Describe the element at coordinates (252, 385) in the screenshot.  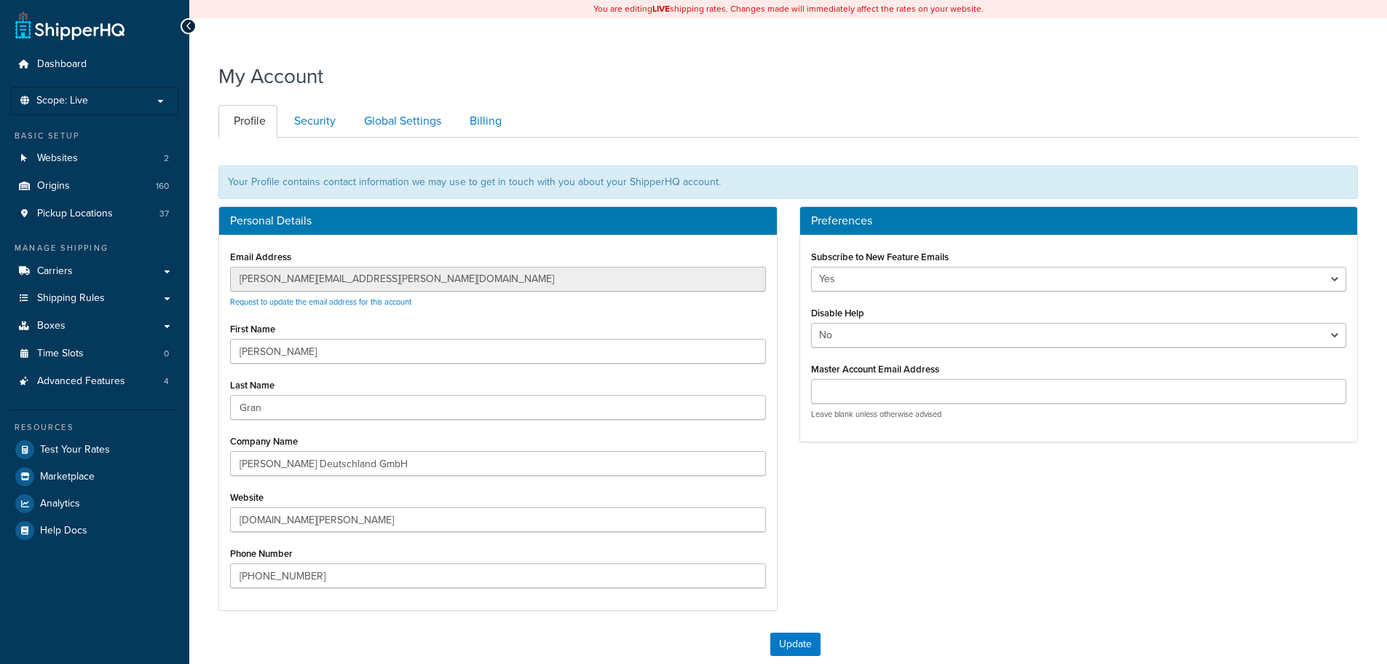
I see `label: Last Name` at that location.